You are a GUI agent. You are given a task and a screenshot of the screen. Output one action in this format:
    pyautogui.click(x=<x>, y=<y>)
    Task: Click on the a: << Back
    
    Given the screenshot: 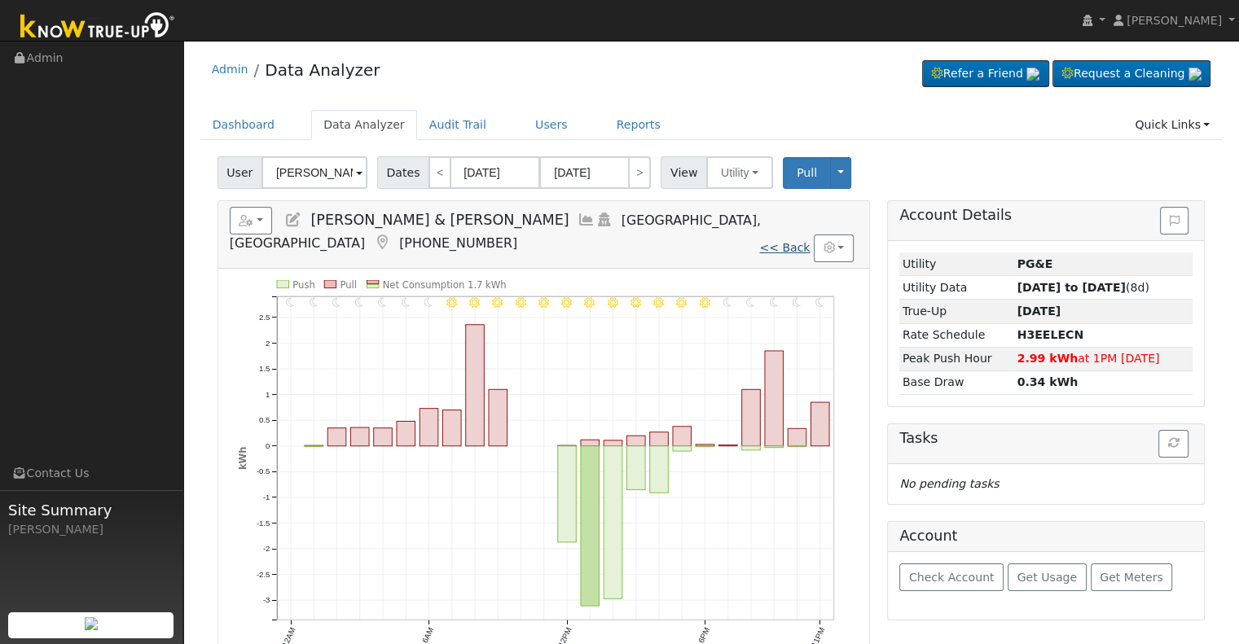 What is the action you would take?
    pyautogui.click(x=784, y=248)
    